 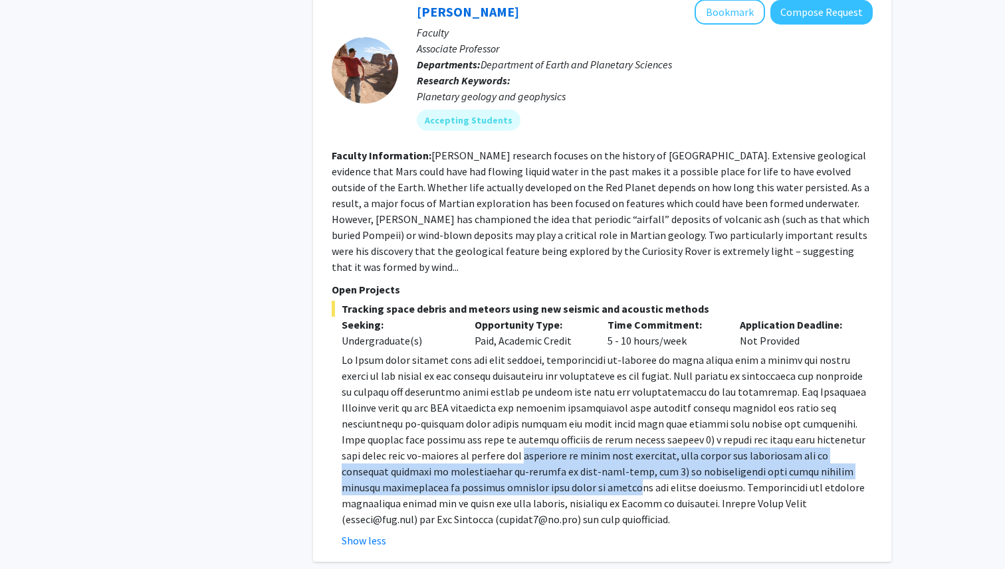 I want to click on div: Paid, Academic Credit, so click(x=531, y=333).